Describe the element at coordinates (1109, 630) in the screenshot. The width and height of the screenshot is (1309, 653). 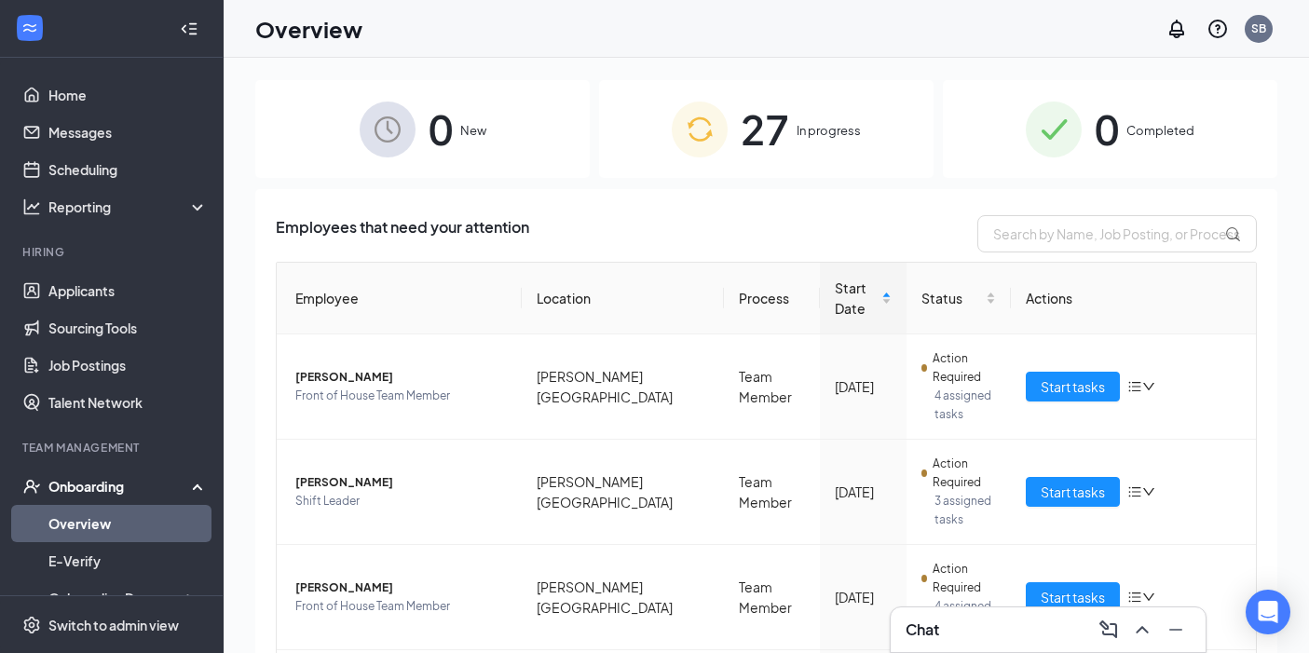
I see `svg: ComposeMessage` at that location.